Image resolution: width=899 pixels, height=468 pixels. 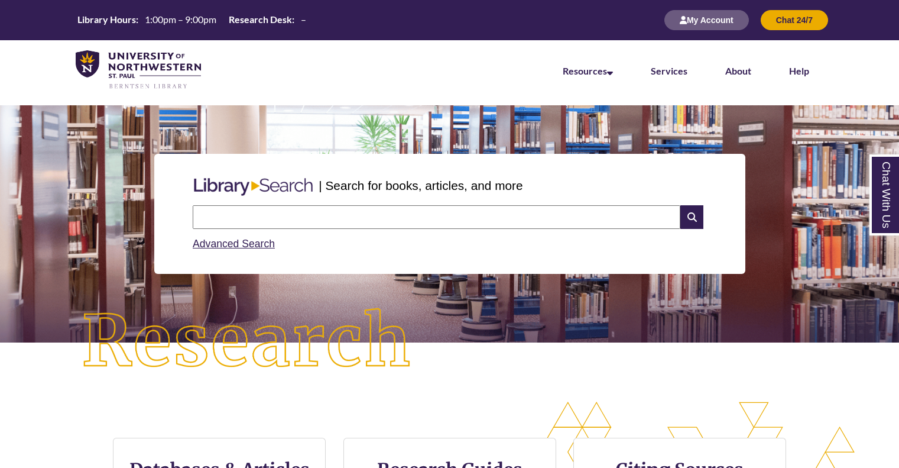 I want to click on a: About, so click(x=739, y=70).